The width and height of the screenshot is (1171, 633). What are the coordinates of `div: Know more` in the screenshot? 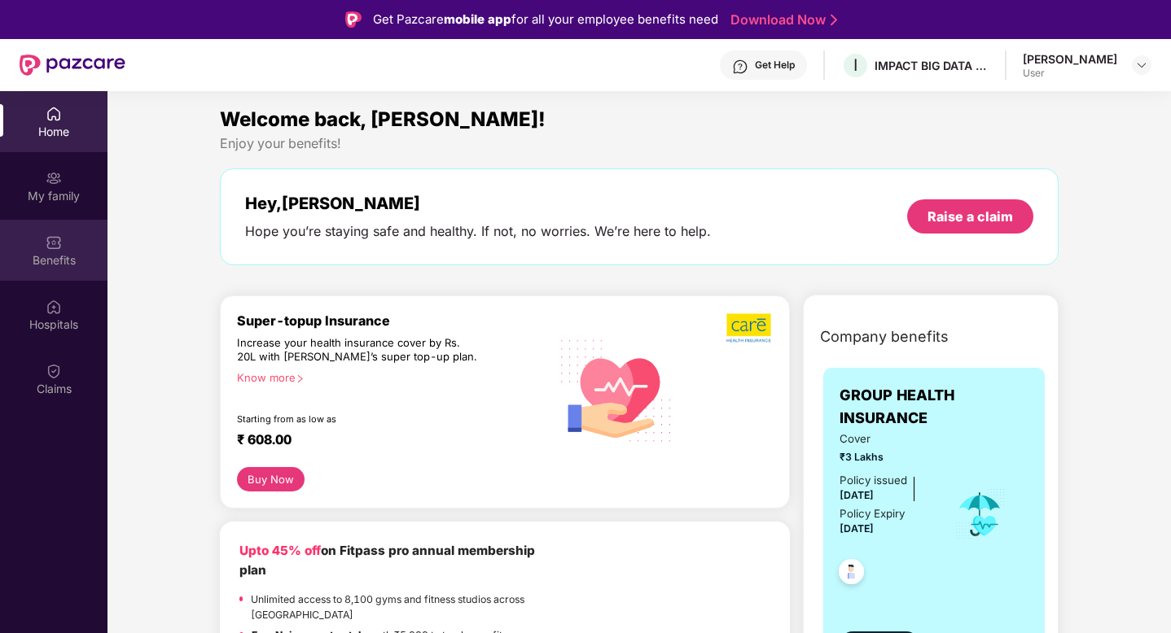 It's located at (388, 377).